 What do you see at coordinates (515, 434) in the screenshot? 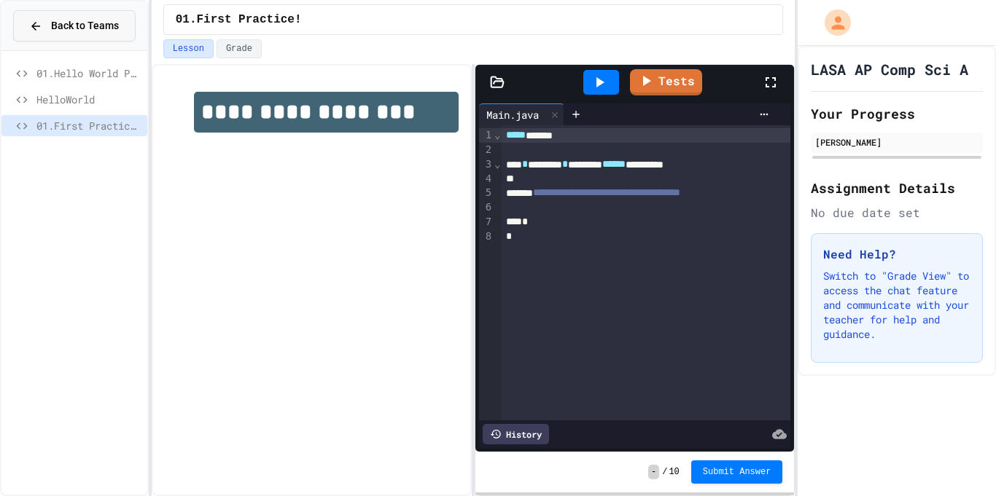
I see `div: History` at bounding box center [515, 434].